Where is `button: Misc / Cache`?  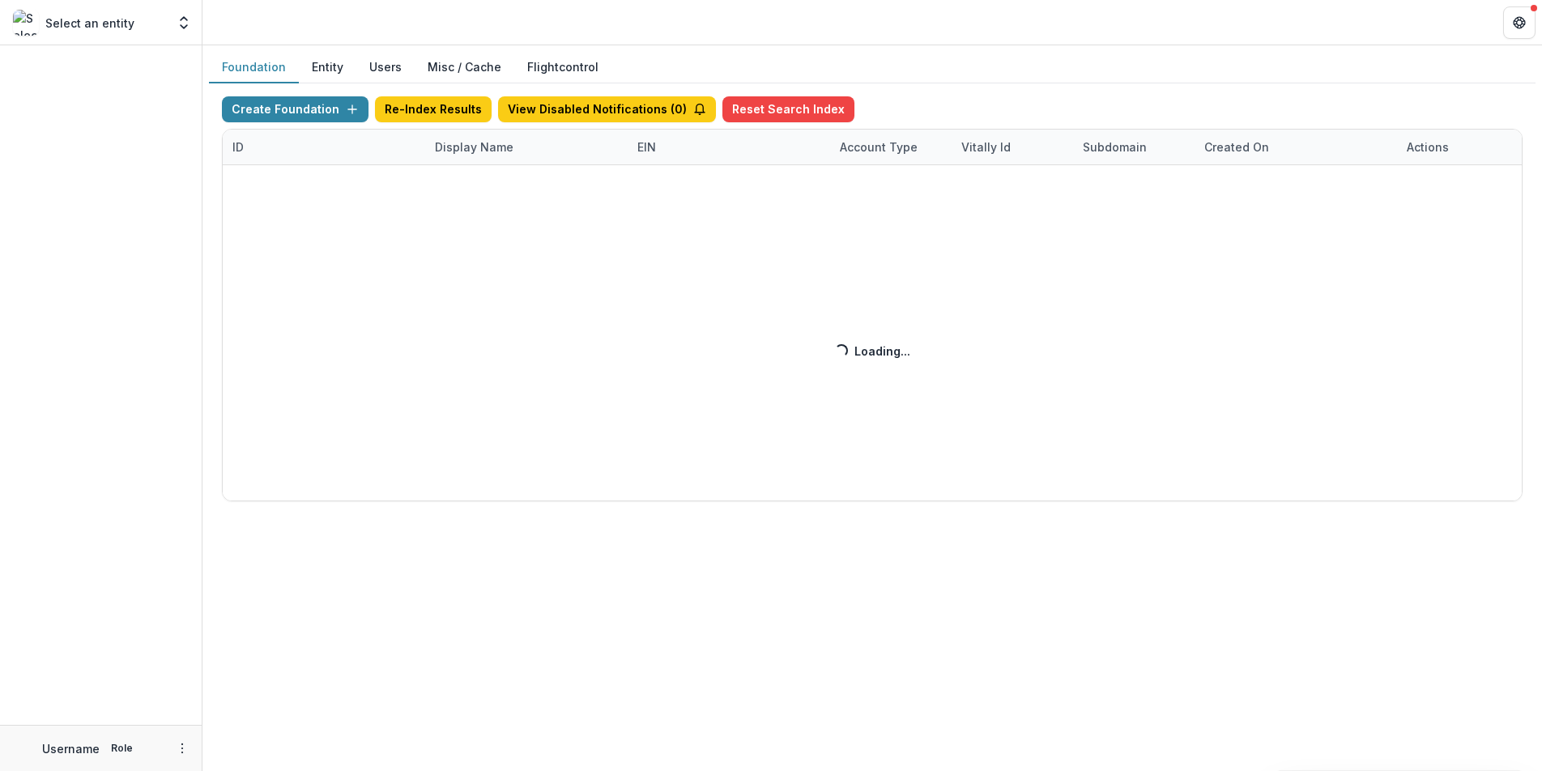
button: Misc / Cache is located at coordinates (464, 67).